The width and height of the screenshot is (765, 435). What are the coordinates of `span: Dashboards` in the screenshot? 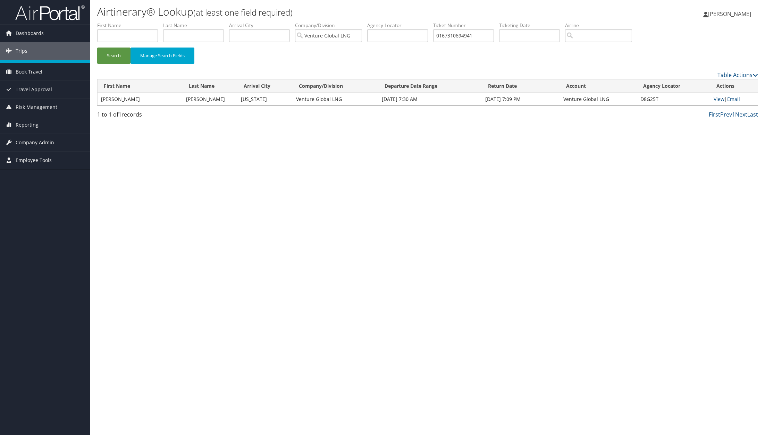 It's located at (30, 33).